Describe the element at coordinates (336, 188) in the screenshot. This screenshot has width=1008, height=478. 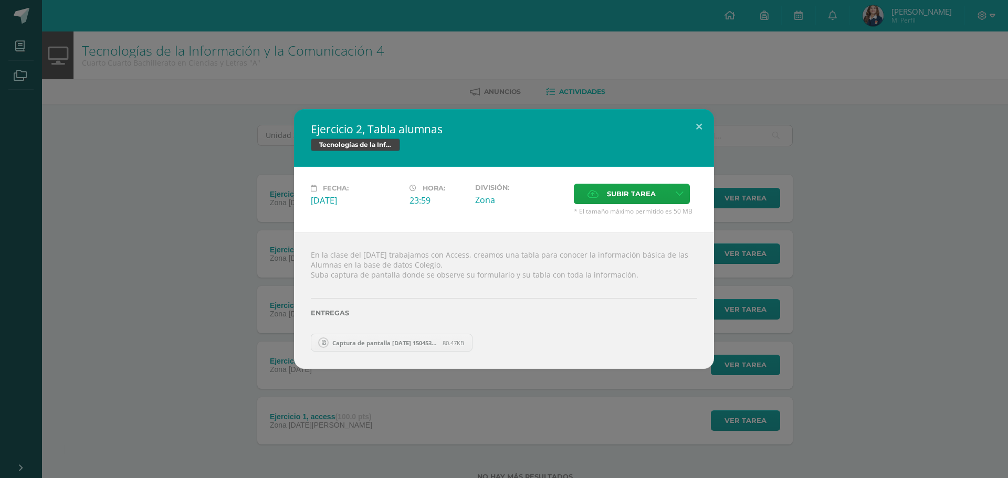
I see `span: Fecha:` at that location.